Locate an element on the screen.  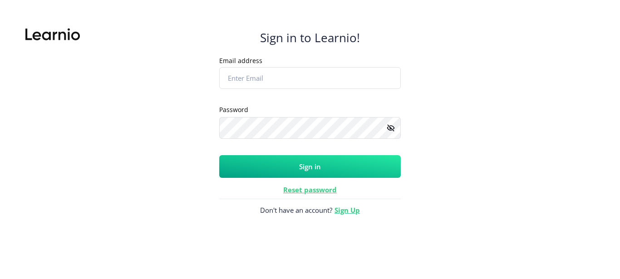
img: Learnio.svg is located at coordinates (53, 35).